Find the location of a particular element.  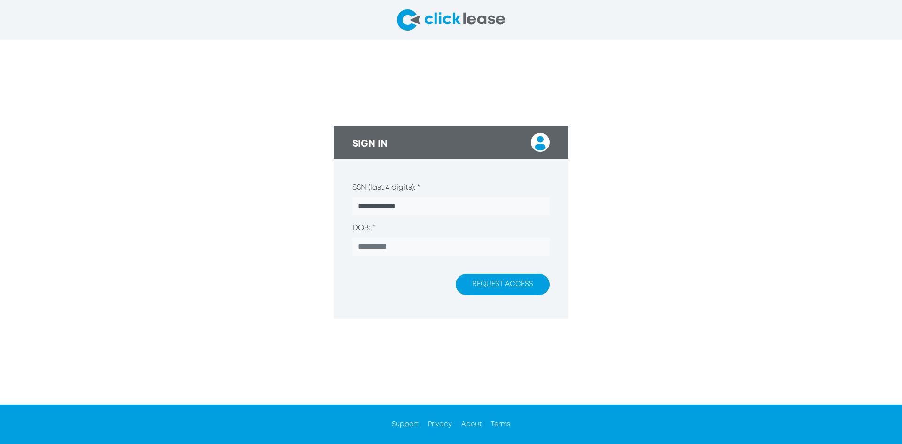

a: Support is located at coordinates (405, 424).